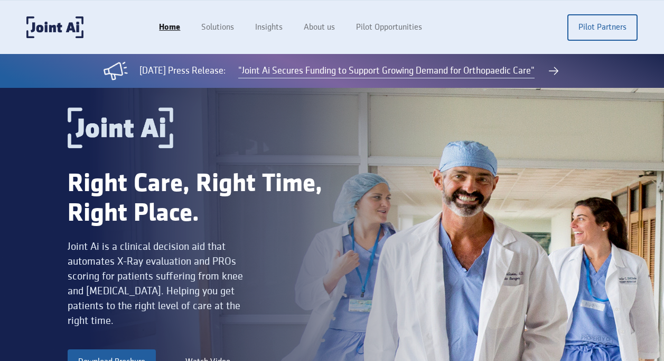  What do you see at coordinates (55, 27) in the screenshot?
I see `a: home` at bounding box center [55, 27].